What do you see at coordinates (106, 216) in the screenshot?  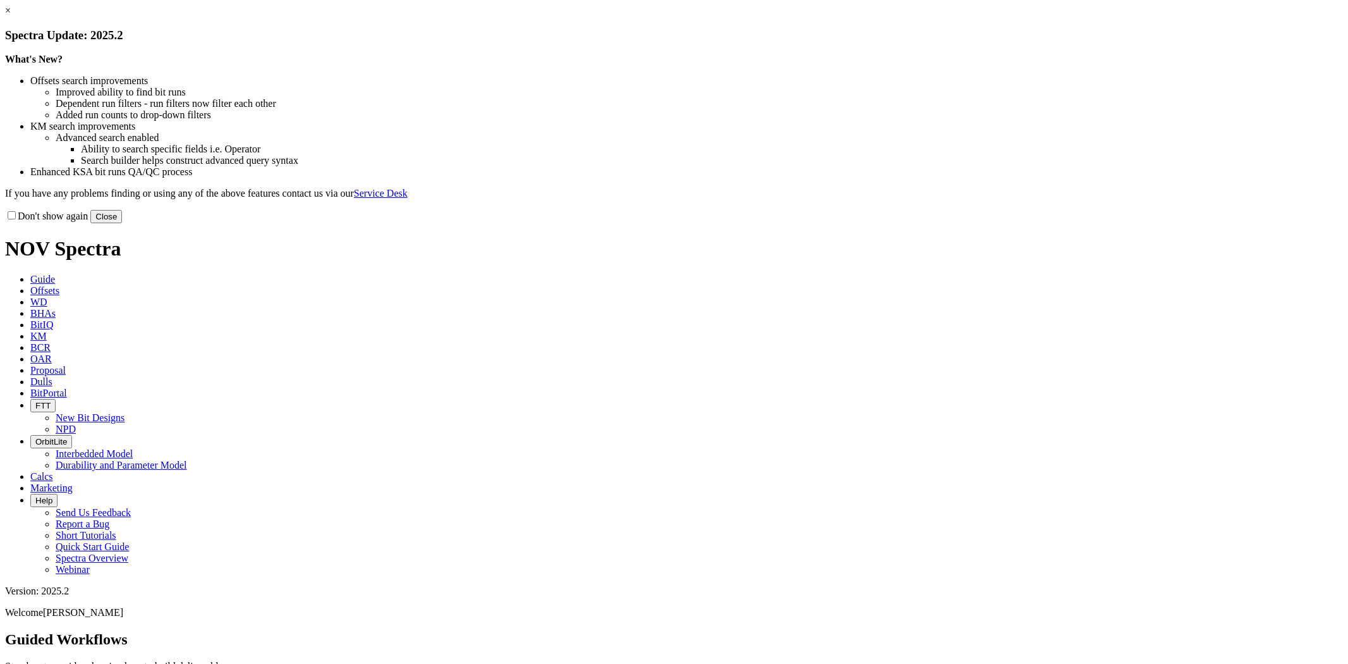 I see `button: Close` at bounding box center [106, 216].